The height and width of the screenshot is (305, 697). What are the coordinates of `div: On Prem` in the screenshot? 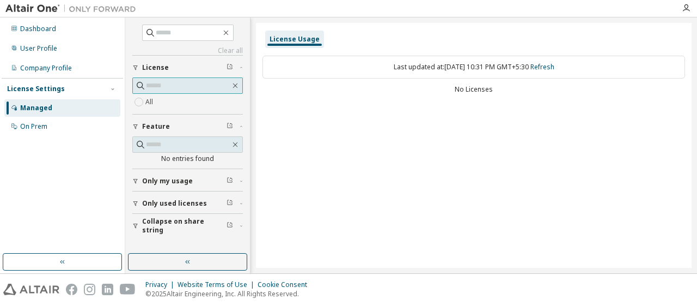 It's located at (34, 126).